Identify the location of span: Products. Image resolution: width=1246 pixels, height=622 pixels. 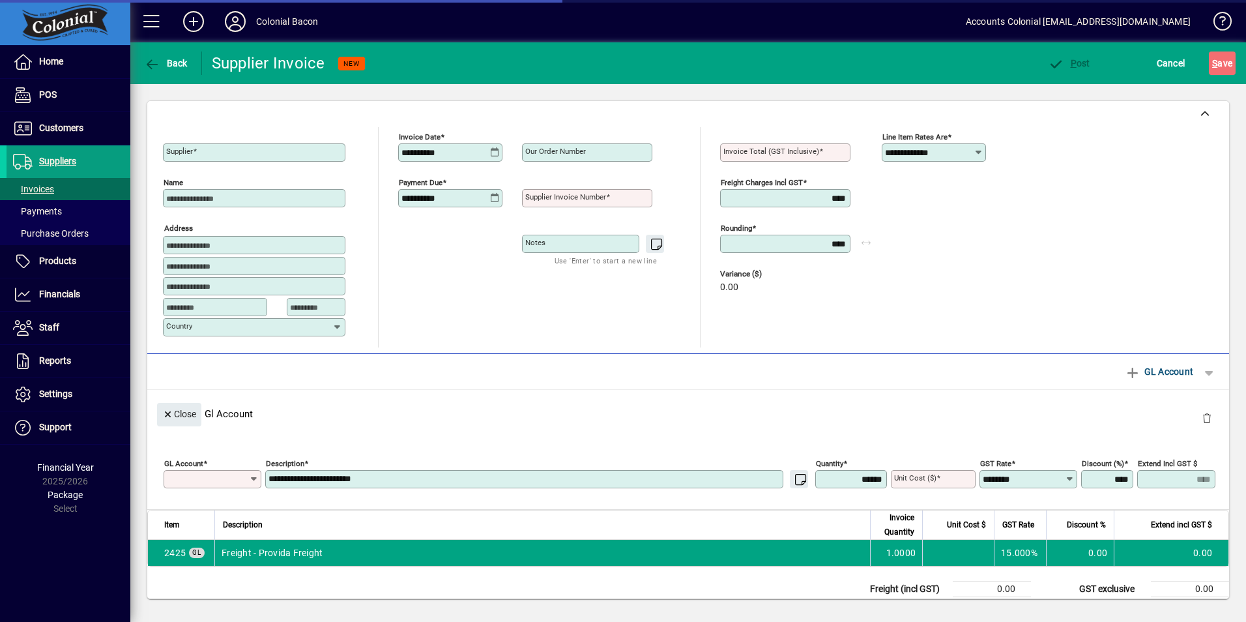
(57, 261).